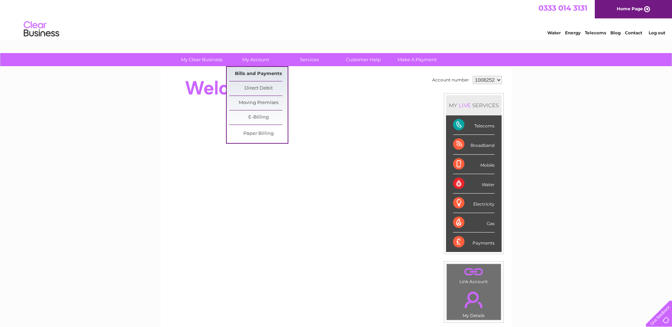 Image resolution: width=672 pixels, height=327 pixels. I want to click on td: Account number, so click(450, 80).